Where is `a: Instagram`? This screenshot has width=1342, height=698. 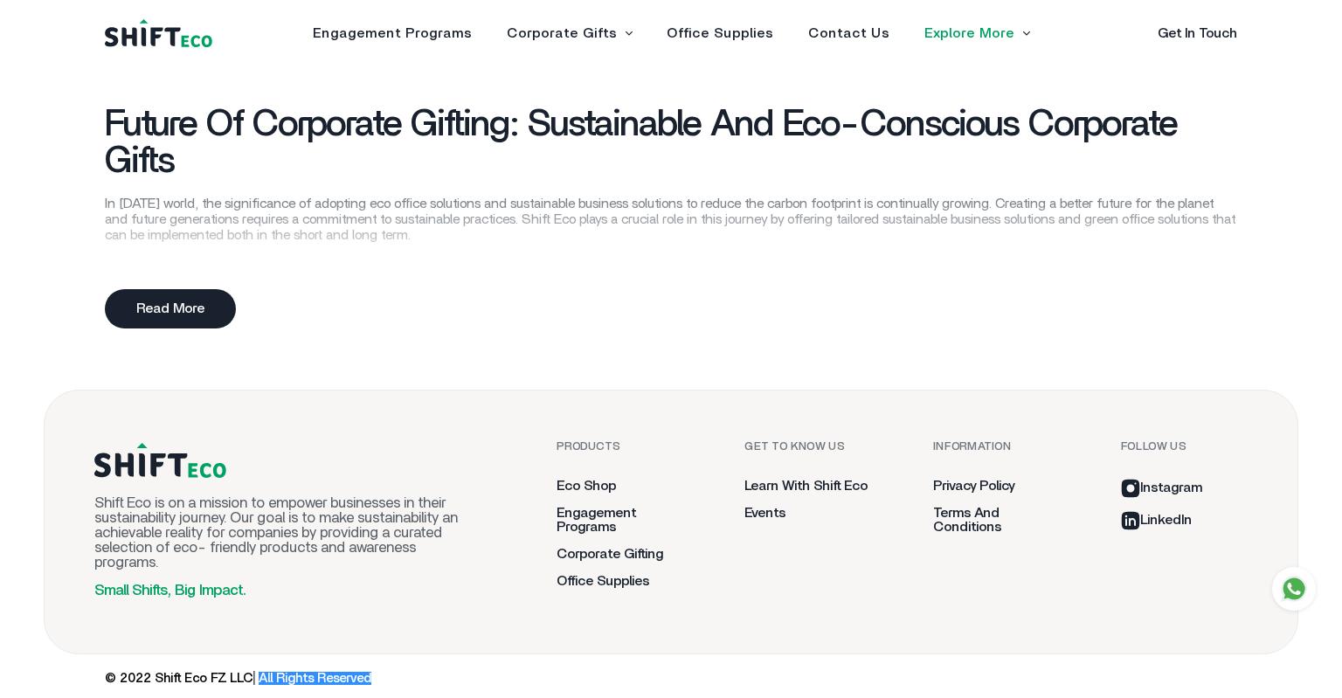
a: Instagram is located at coordinates (1161, 487).